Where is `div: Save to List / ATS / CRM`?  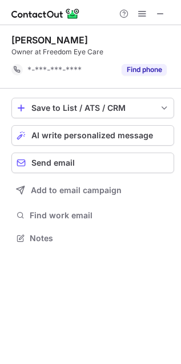
div: Save to List / ATS / CRM is located at coordinates (93, 108).